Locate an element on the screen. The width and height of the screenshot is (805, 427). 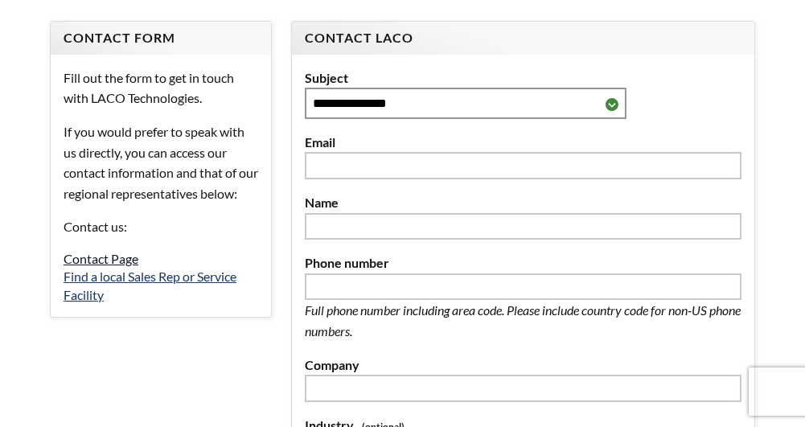
p: If you would prefer to speak with us directly, you can access our contact information and that of... is located at coordinates (161, 162).